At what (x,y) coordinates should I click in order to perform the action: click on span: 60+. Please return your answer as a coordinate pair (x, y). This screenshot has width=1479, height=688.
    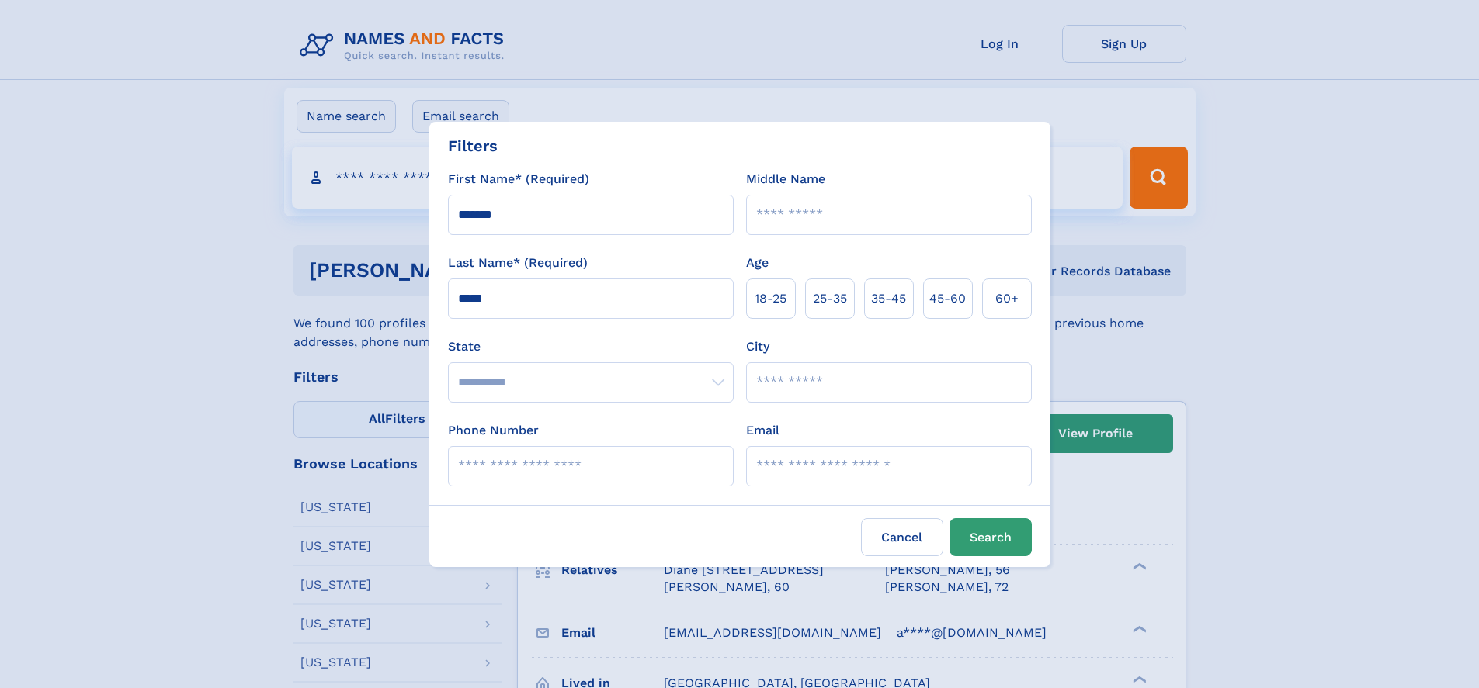
    Looking at the image, I should click on (1007, 299).